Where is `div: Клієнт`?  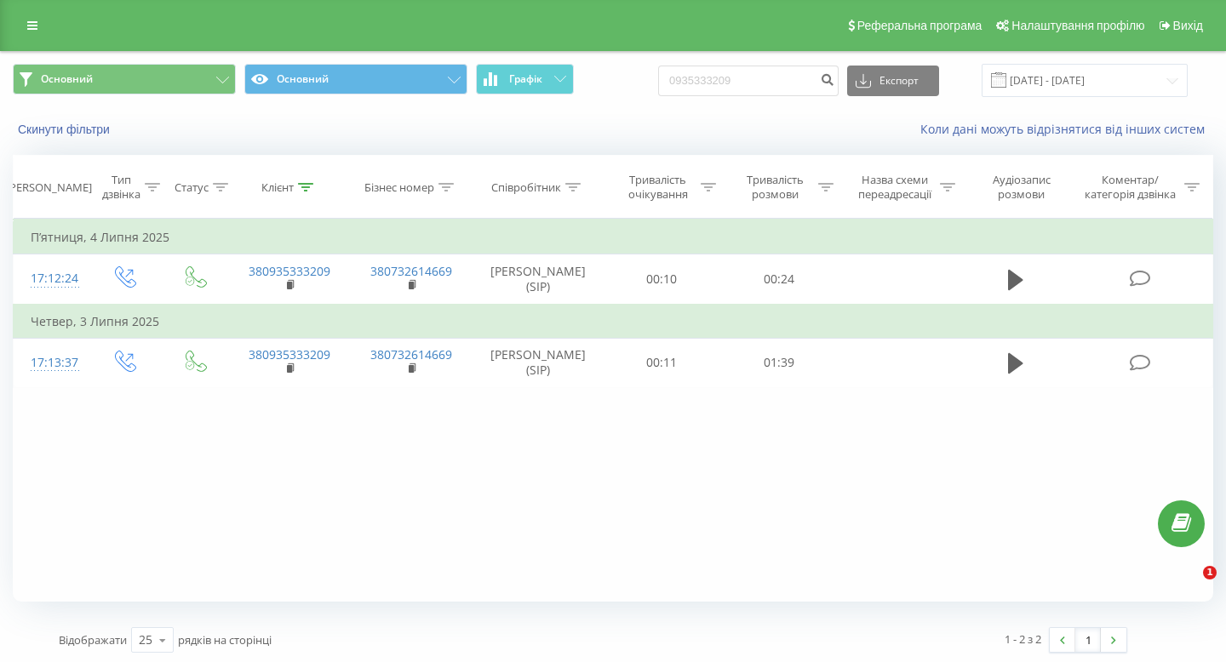
div: Клієнт is located at coordinates (277, 187).